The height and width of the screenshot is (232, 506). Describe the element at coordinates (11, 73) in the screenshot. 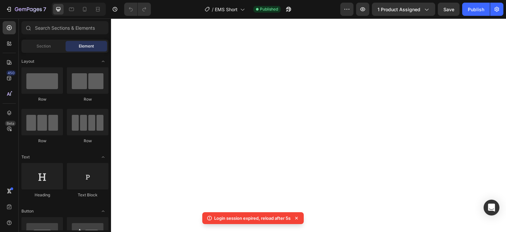

I see `div: 450` at that location.